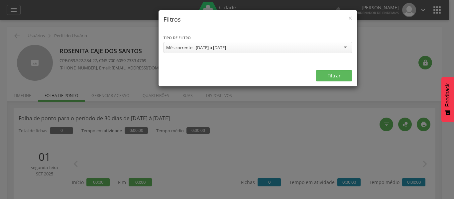  Describe the element at coordinates (177, 38) in the screenshot. I see `label: Tipo de filtro` at that location.